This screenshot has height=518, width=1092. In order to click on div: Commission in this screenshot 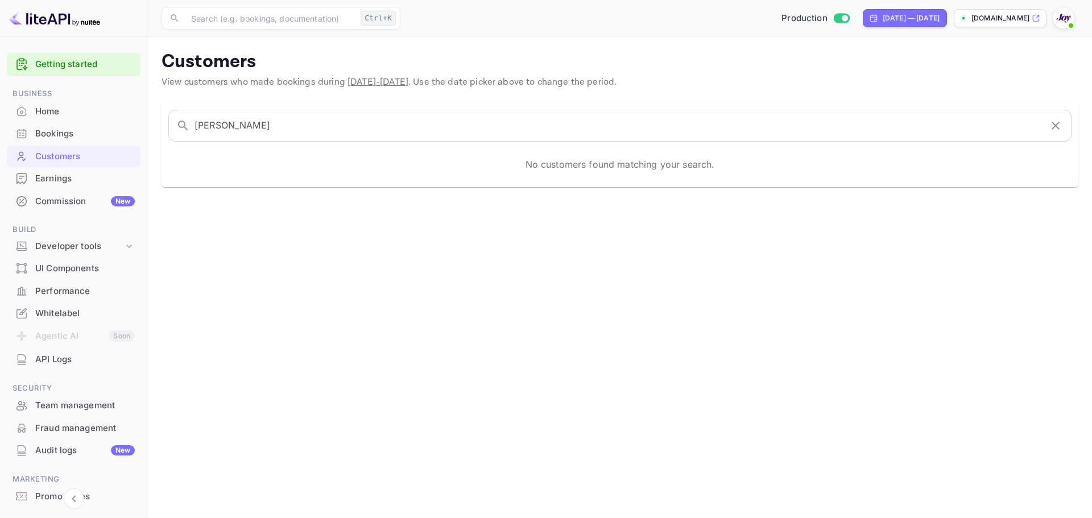, I will do `click(85, 201)`.